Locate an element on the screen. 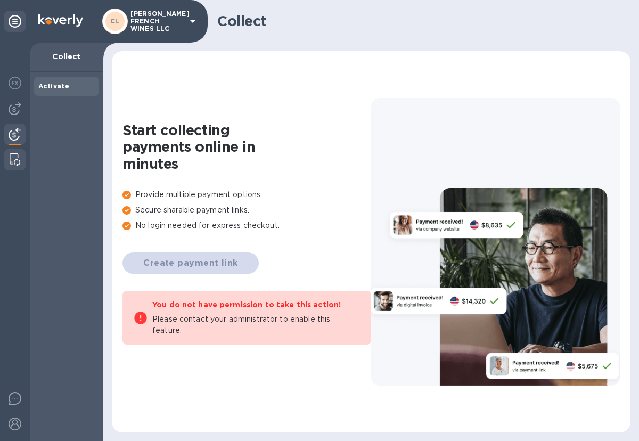 The image size is (639, 441). b: You do not have permission to take this action! is located at coordinates (246, 304).